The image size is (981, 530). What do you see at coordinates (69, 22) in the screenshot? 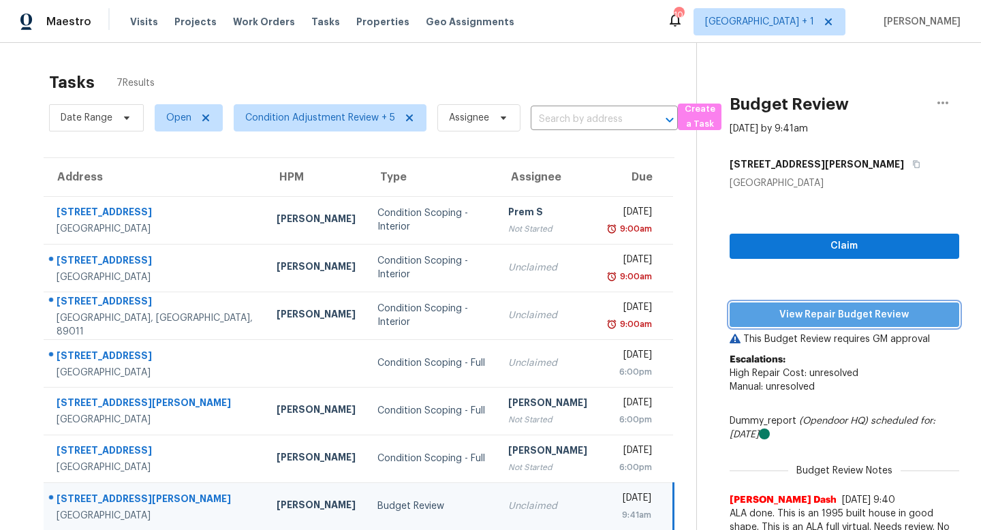
I see `span: Maestro` at bounding box center [69, 22].